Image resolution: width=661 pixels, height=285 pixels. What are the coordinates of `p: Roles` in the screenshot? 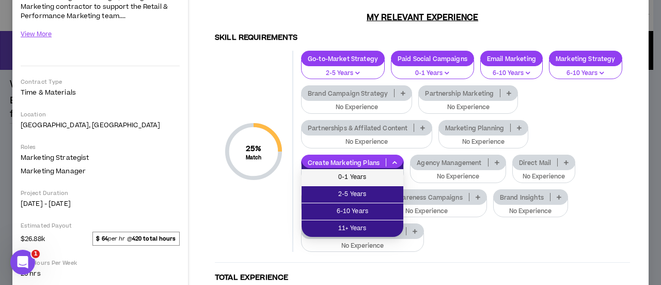 It's located at (100, 147).